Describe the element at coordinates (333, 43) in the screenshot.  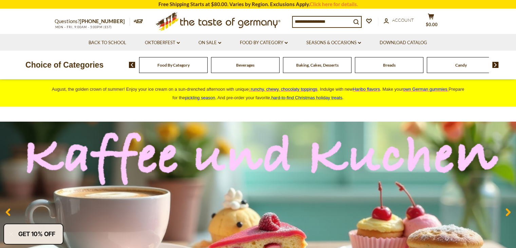
I see `a: Seasons & Occasions` at that location.